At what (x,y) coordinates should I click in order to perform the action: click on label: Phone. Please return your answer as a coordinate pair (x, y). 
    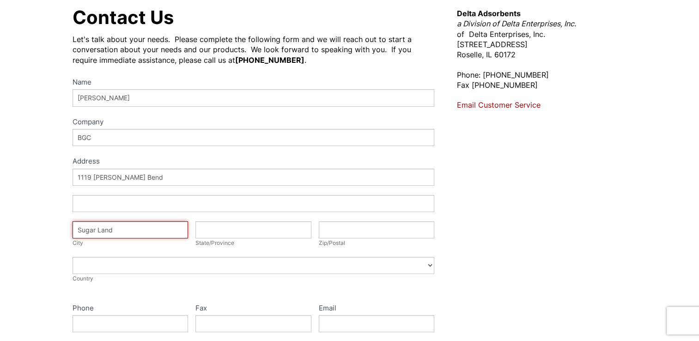
    Looking at the image, I should click on (130, 309).